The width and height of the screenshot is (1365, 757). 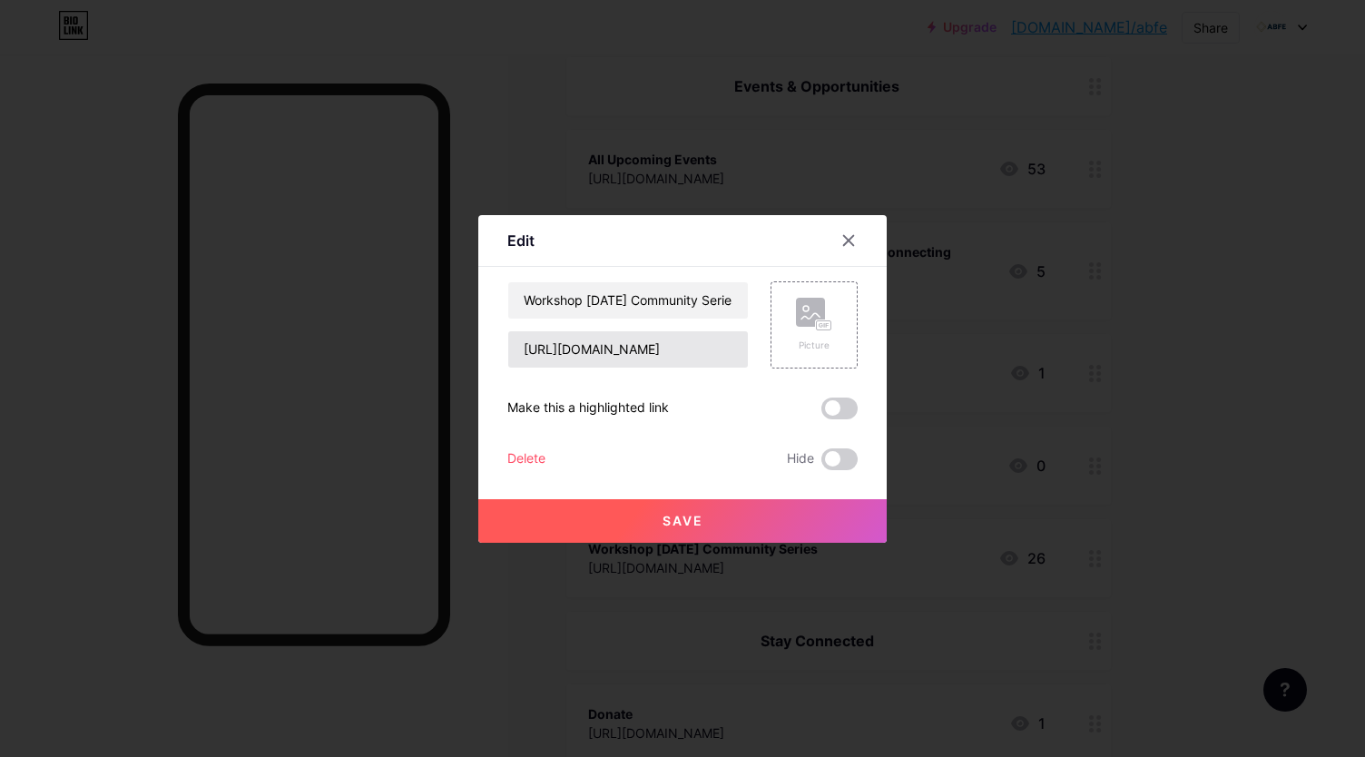 I want to click on div: Make this a highlighted link, so click(x=588, y=408).